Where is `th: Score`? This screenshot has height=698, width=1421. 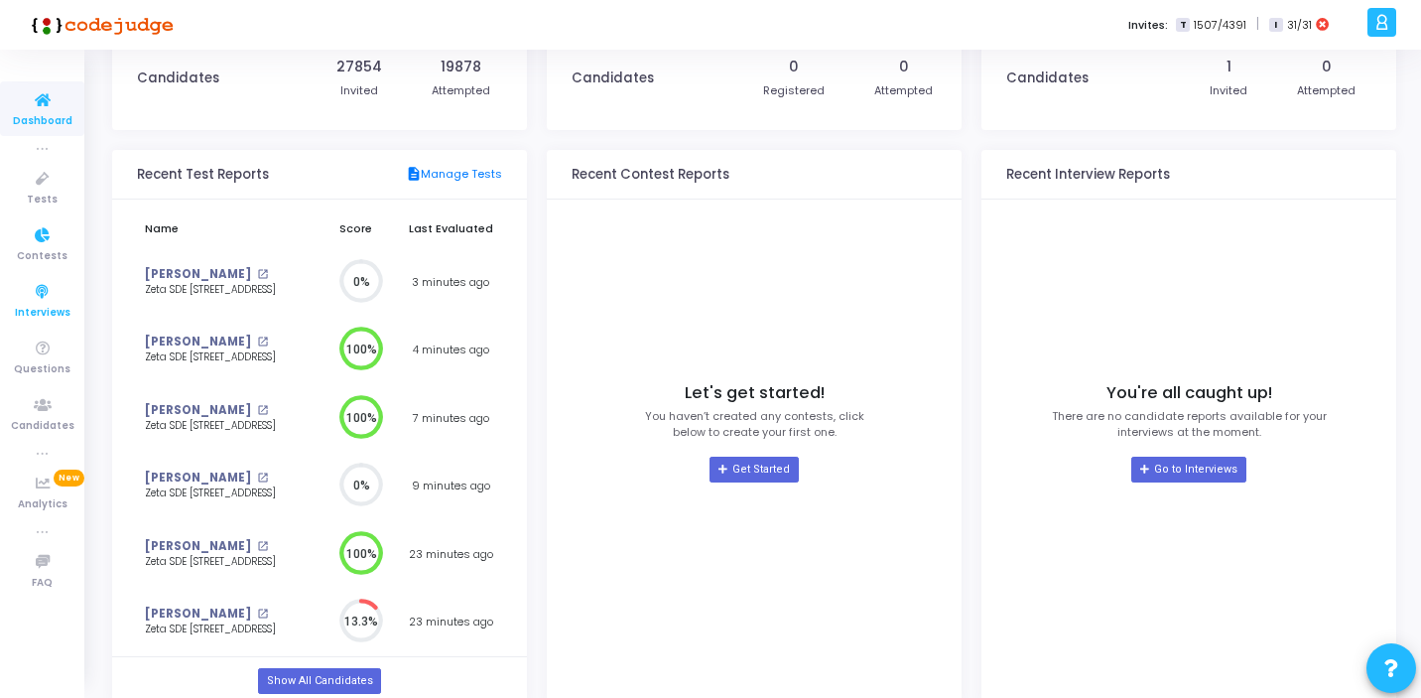
th: Score is located at coordinates (355, 228).